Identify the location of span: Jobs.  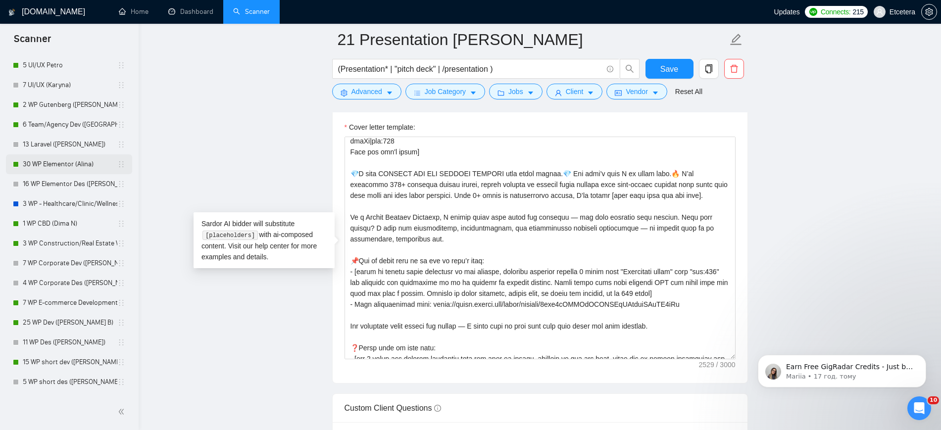
(516, 92).